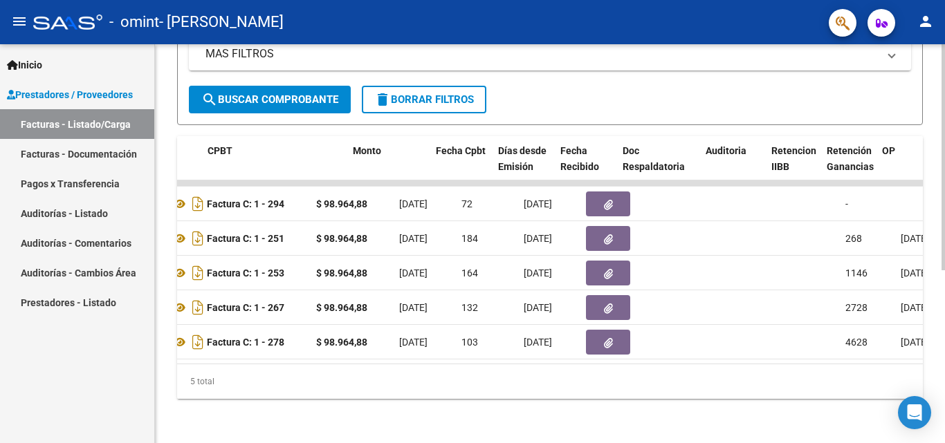 The image size is (945, 443). What do you see at coordinates (726, 151) in the screenshot?
I see `span: Auditoria` at bounding box center [726, 151].